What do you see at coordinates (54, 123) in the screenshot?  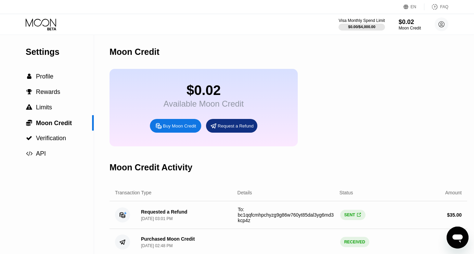 I see `span: Moon Credit` at bounding box center [54, 123].